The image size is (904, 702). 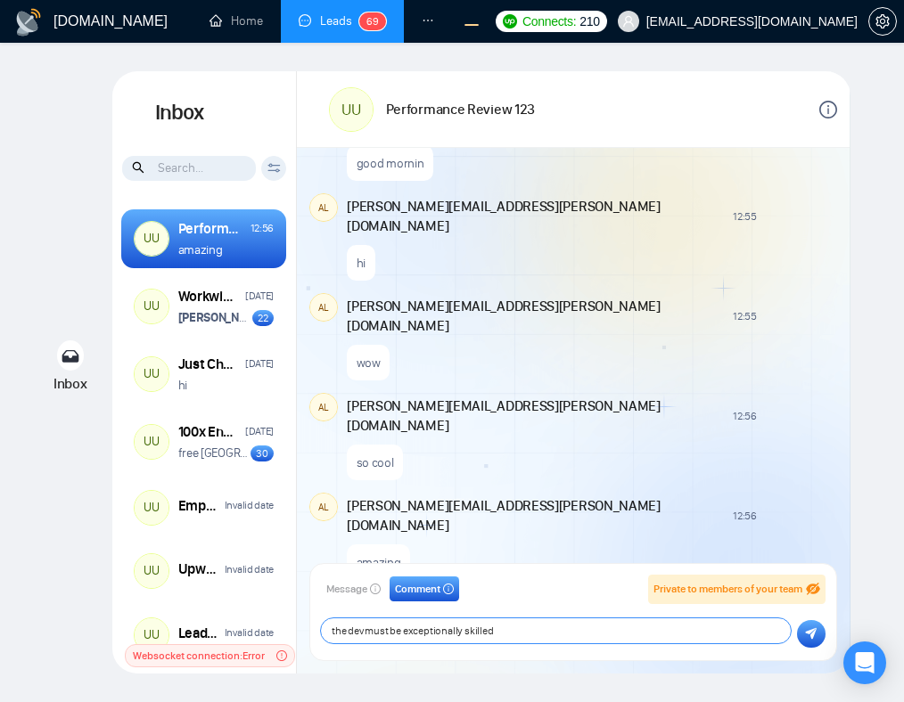 What do you see at coordinates (865, 663) in the screenshot?
I see `div: Open Intercom Messenger` at bounding box center [865, 663].